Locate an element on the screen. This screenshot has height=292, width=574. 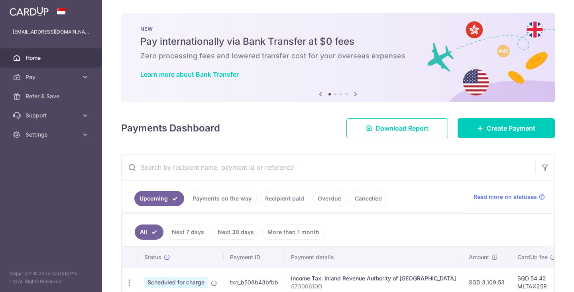
span: Amount is located at coordinates (479, 257).